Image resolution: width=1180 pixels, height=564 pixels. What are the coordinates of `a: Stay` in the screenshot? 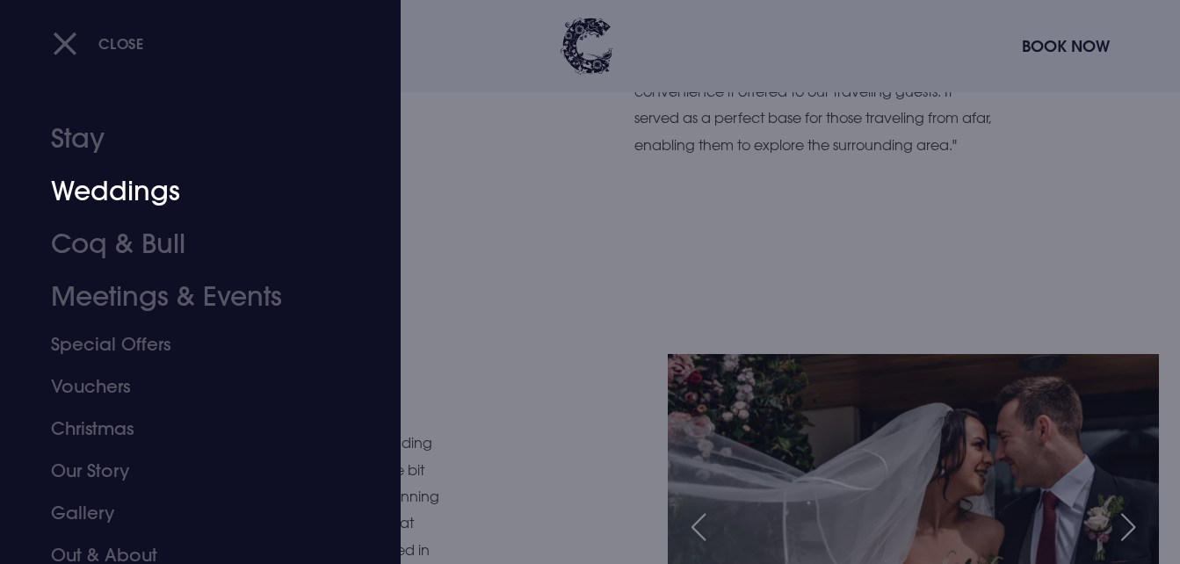 It's located at (188, 139).